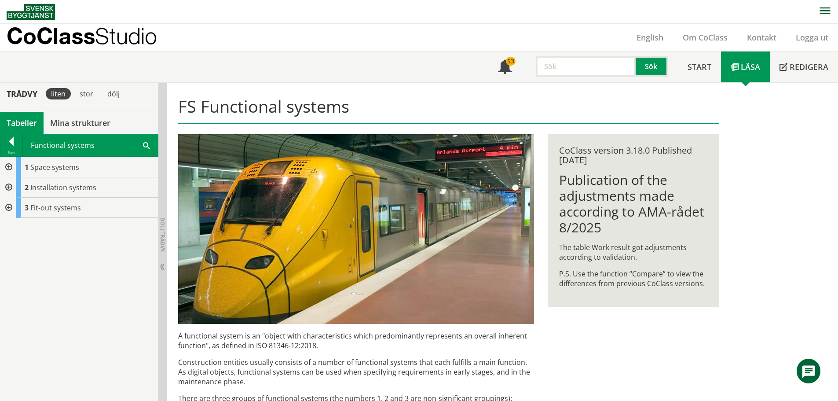 The image size is (838, 401). Describe the element at coordinates (700, 67) in the screenshot. I see `span: Start` at that location.